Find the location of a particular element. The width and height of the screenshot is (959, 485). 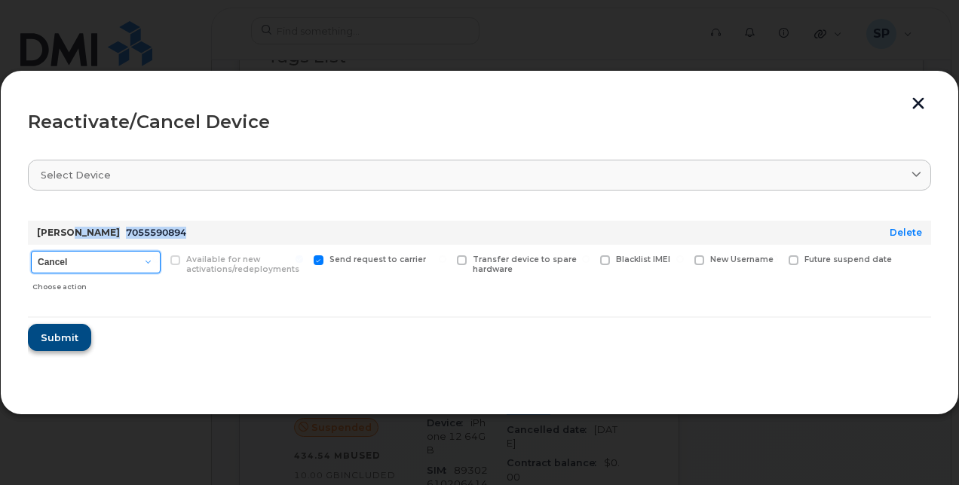

input: Future suspend date is located at coordinates (774, 259).